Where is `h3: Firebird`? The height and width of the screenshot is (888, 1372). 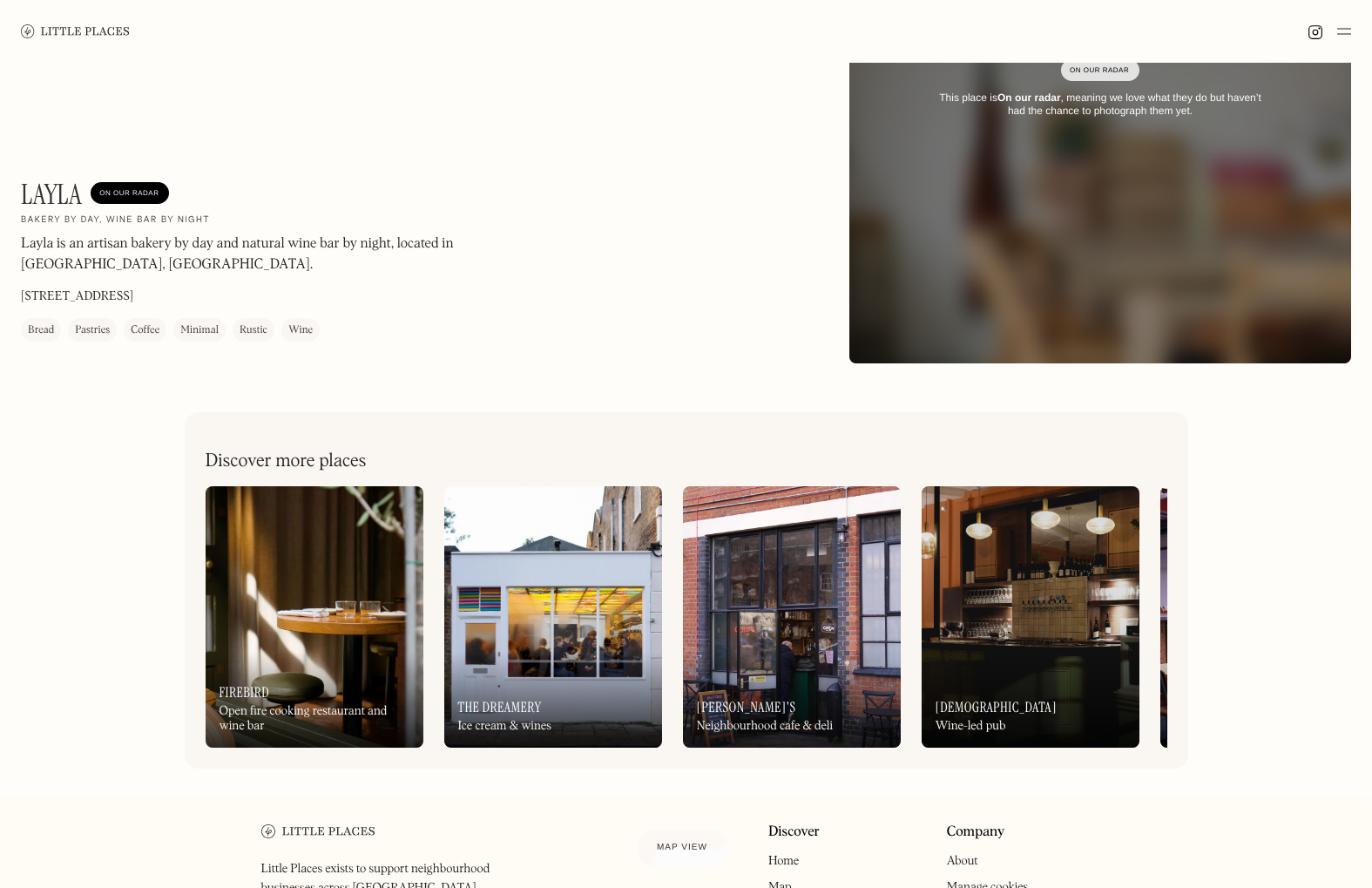 h3: Firebird is located at coordinates (245, 692).